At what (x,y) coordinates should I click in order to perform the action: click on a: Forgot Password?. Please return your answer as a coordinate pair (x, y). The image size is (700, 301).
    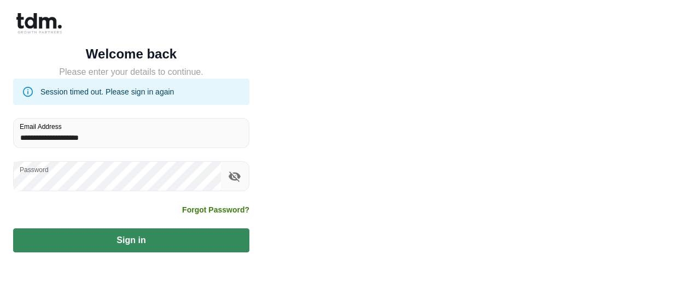
    Looking at the image, I should click on (216, 210).